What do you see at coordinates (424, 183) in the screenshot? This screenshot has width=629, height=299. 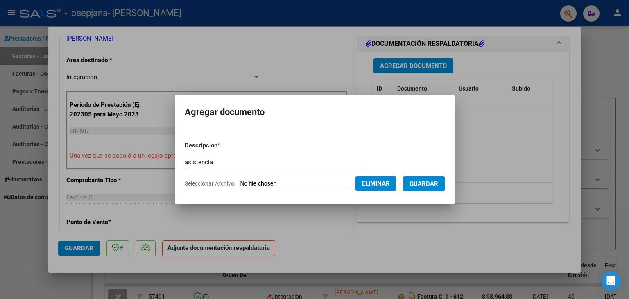 I see `button: Guardar` at bounding box center [424, 183].